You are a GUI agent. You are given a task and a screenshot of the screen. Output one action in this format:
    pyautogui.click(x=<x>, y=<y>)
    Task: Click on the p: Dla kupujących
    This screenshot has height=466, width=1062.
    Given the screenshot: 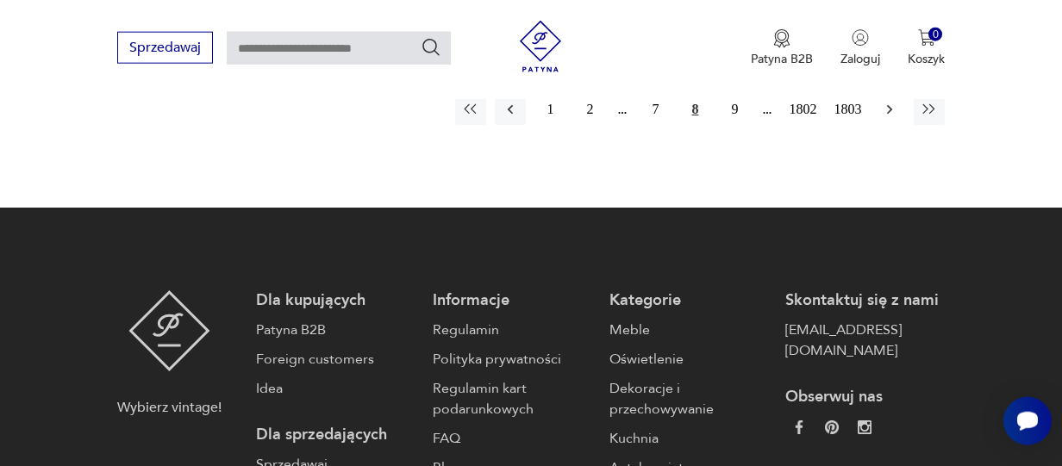 What is the action you would take?
    pyautogui.click(x=335, y=301)
    